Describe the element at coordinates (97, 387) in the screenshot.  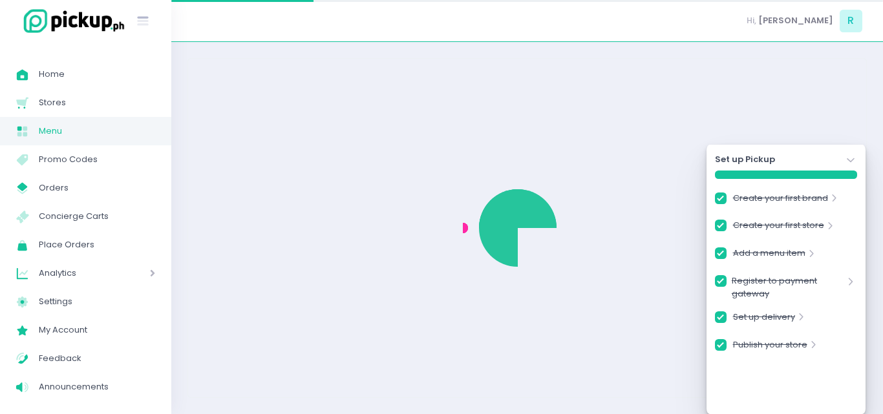
I see `span: Announcements` at that location.